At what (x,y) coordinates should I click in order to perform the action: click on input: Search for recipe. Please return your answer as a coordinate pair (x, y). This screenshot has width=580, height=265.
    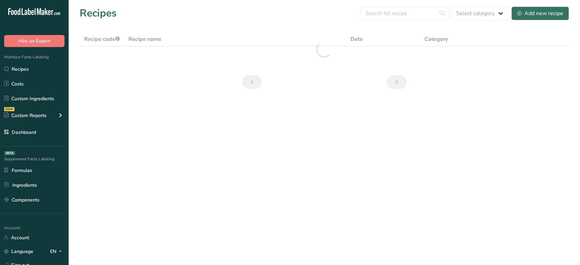
    Looking at the image, I should click on (406, 13).